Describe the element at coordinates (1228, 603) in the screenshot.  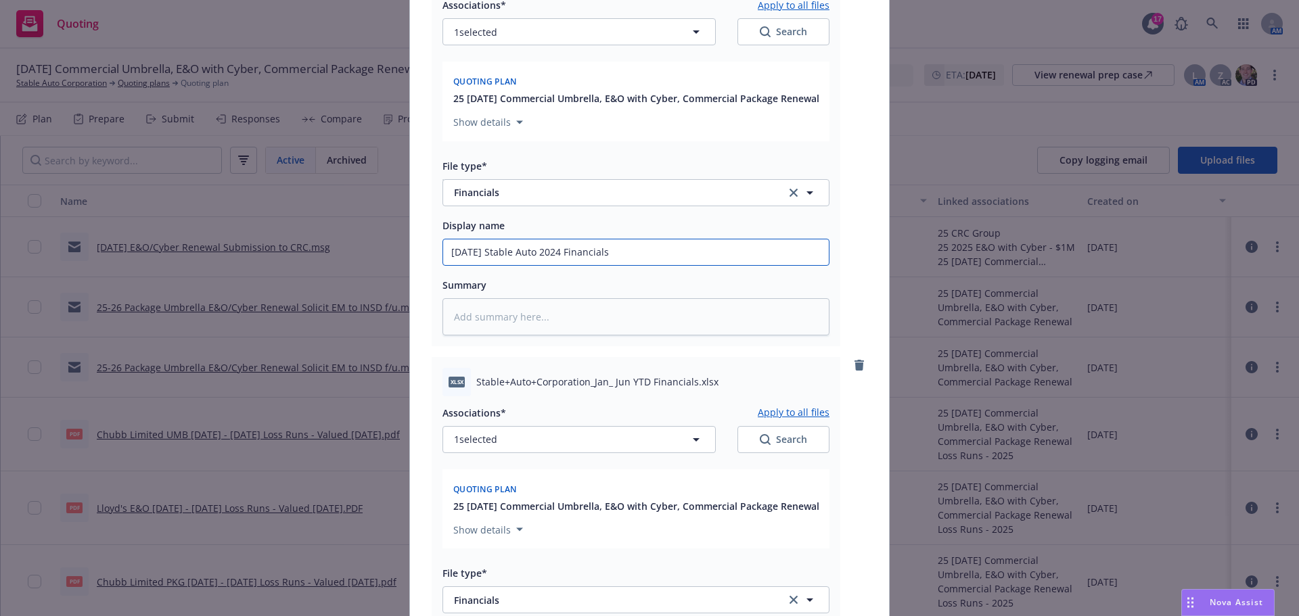
I see `button: Nova Assist` at that location.